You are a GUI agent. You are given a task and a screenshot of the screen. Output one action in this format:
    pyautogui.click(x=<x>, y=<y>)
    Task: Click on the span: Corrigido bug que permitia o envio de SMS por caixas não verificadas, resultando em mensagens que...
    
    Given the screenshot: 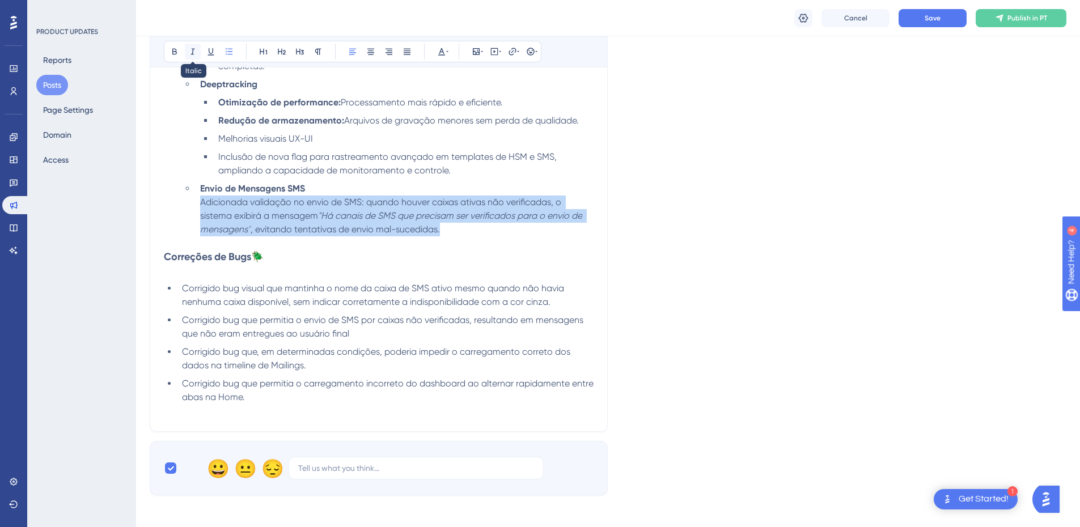 What is the action you would take?
    pyautogui.click(x=384, y=327)
    